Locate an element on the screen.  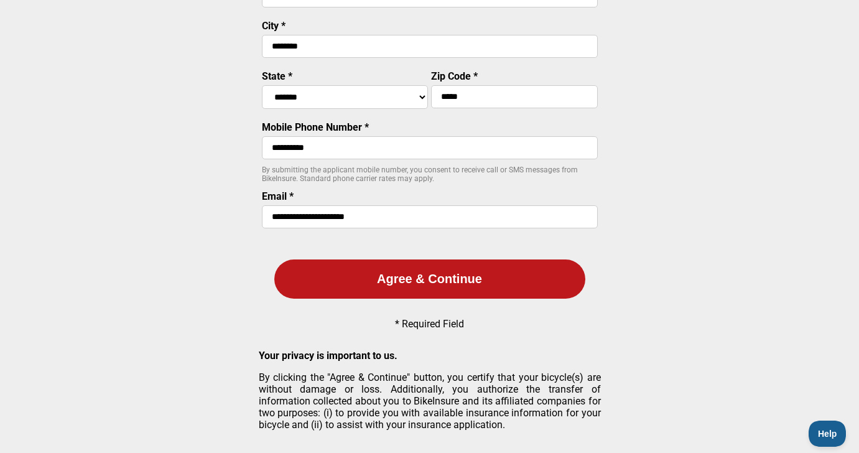
label: Zip Code * is located at coordinates (454, 76).